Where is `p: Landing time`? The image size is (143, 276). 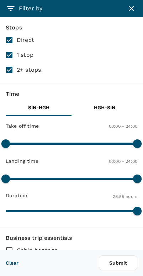 p: Landing time is located at coordinates (22, 161).